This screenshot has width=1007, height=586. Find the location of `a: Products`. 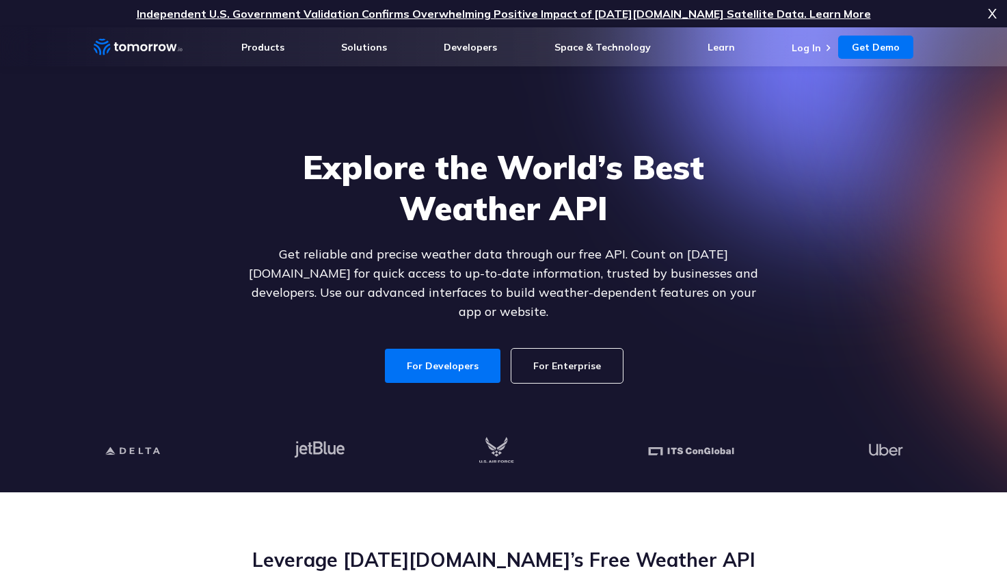

a: Products is located at coordinates (263, 47).